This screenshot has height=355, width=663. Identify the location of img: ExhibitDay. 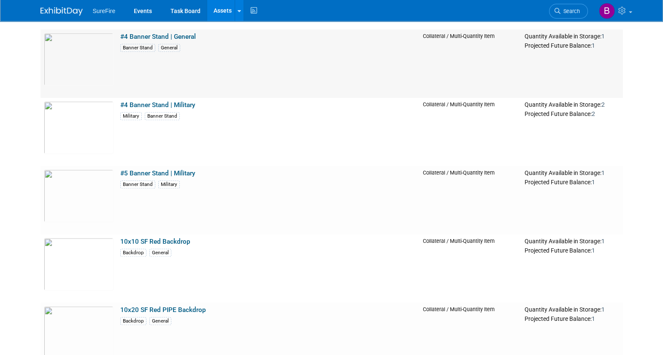
(62, 11).